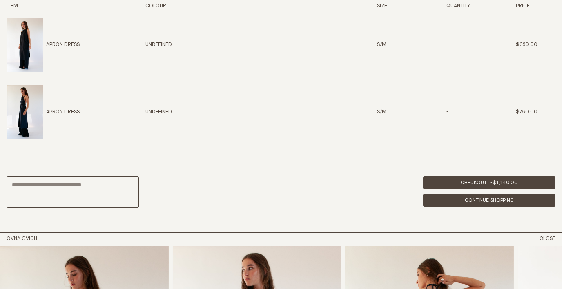 The height and width of the screenshot is (289, 562). What do you see at coordinates (16, 24) in the screenshot?
I see `img: website_grey.svg` at bounding box center [16, 24].